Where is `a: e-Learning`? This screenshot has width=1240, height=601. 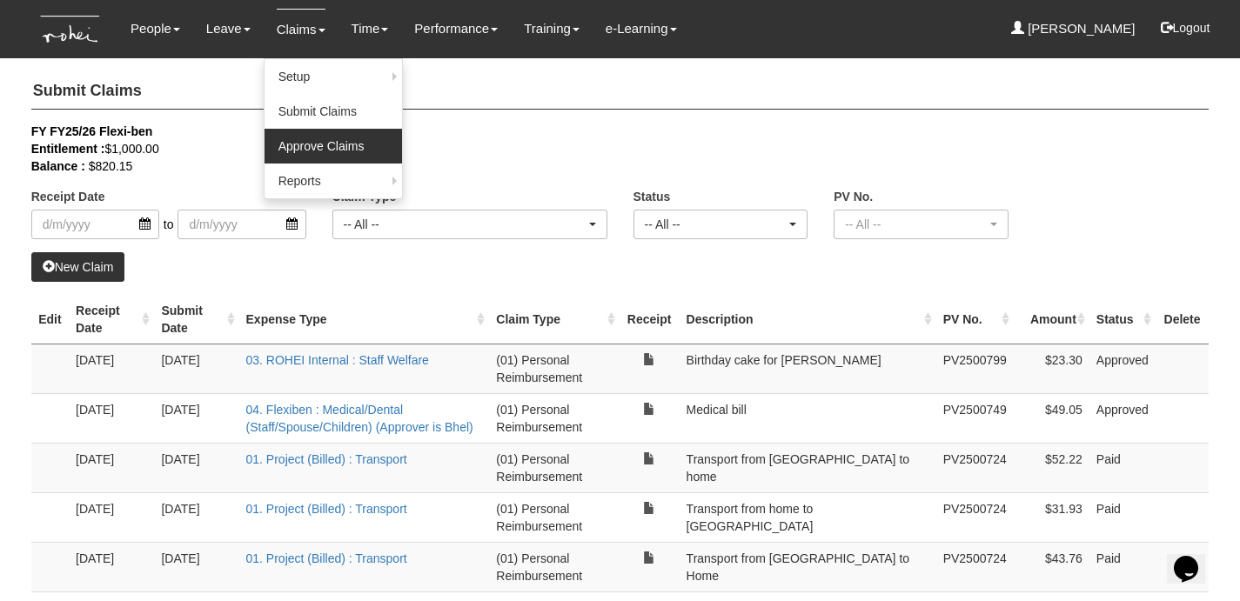
a: e-Learning is located at coordinates (641, 29).